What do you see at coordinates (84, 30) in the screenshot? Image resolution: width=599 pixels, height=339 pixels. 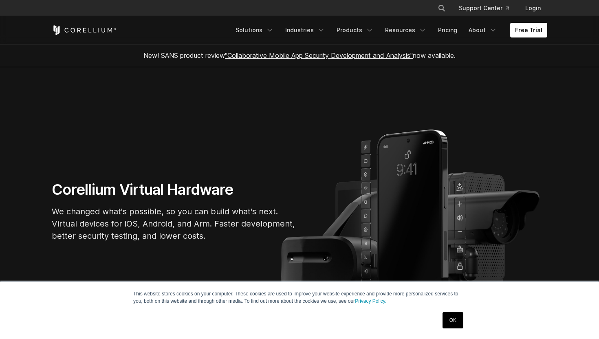 I see `a: Corellium Home` at bounding box center [84, 30].